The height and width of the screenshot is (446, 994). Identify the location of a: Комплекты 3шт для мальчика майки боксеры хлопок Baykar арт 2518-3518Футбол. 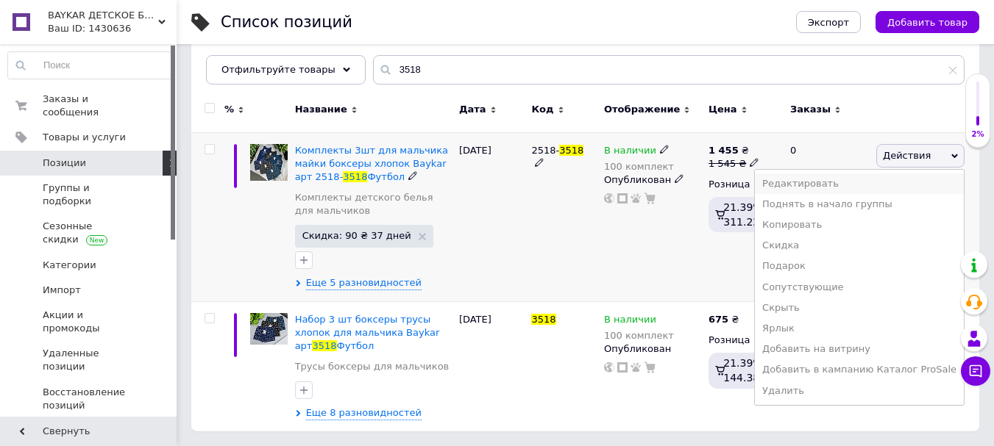
(371, 163).